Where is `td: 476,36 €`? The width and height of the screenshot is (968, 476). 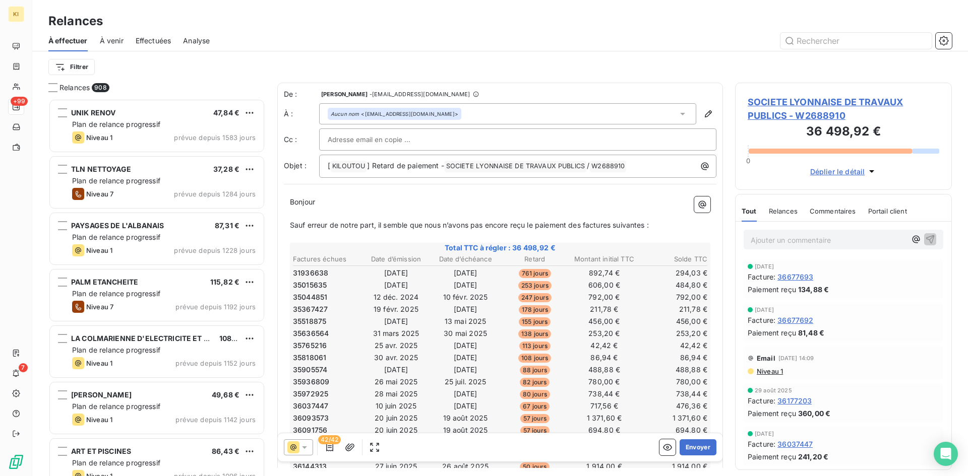 td: 476,36 € is located at coordinates (674, 406).